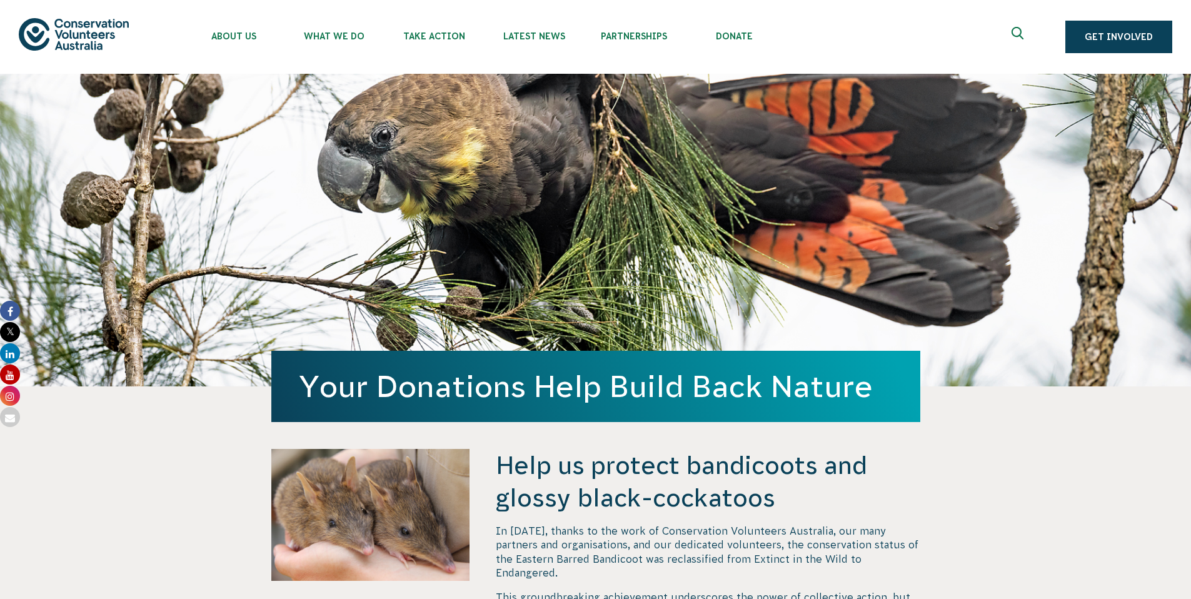 The image size is (1191, 599). Describe the element at coordinates (1118, 37) in the screenshot. I see `a: Get Involved` at that location.